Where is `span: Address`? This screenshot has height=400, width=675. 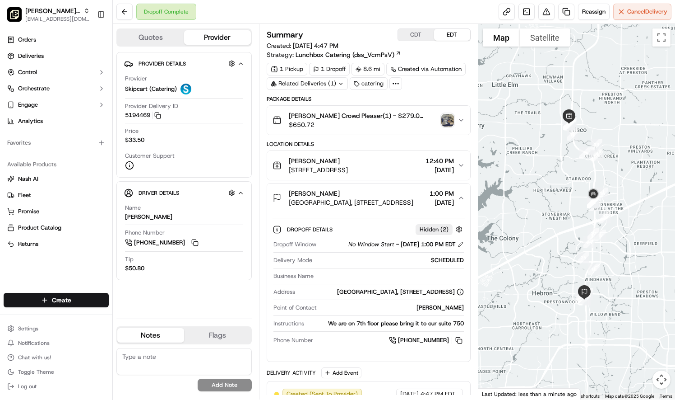 span: Address is located at coordinates (284, 292).